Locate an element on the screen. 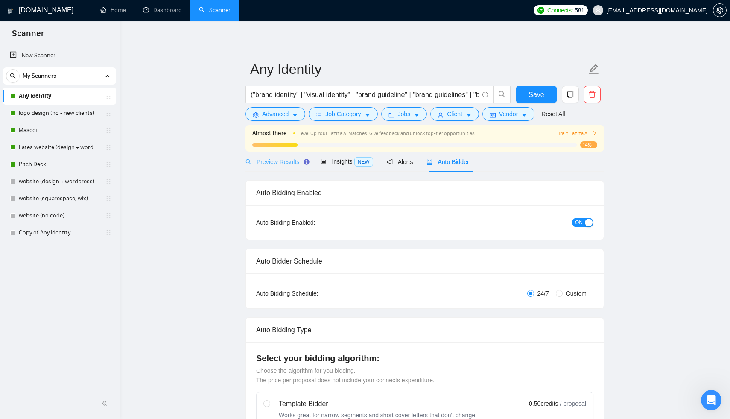 This screenshot has width=730, height=419. a: searchScanner is located at coordinates (215, 10).